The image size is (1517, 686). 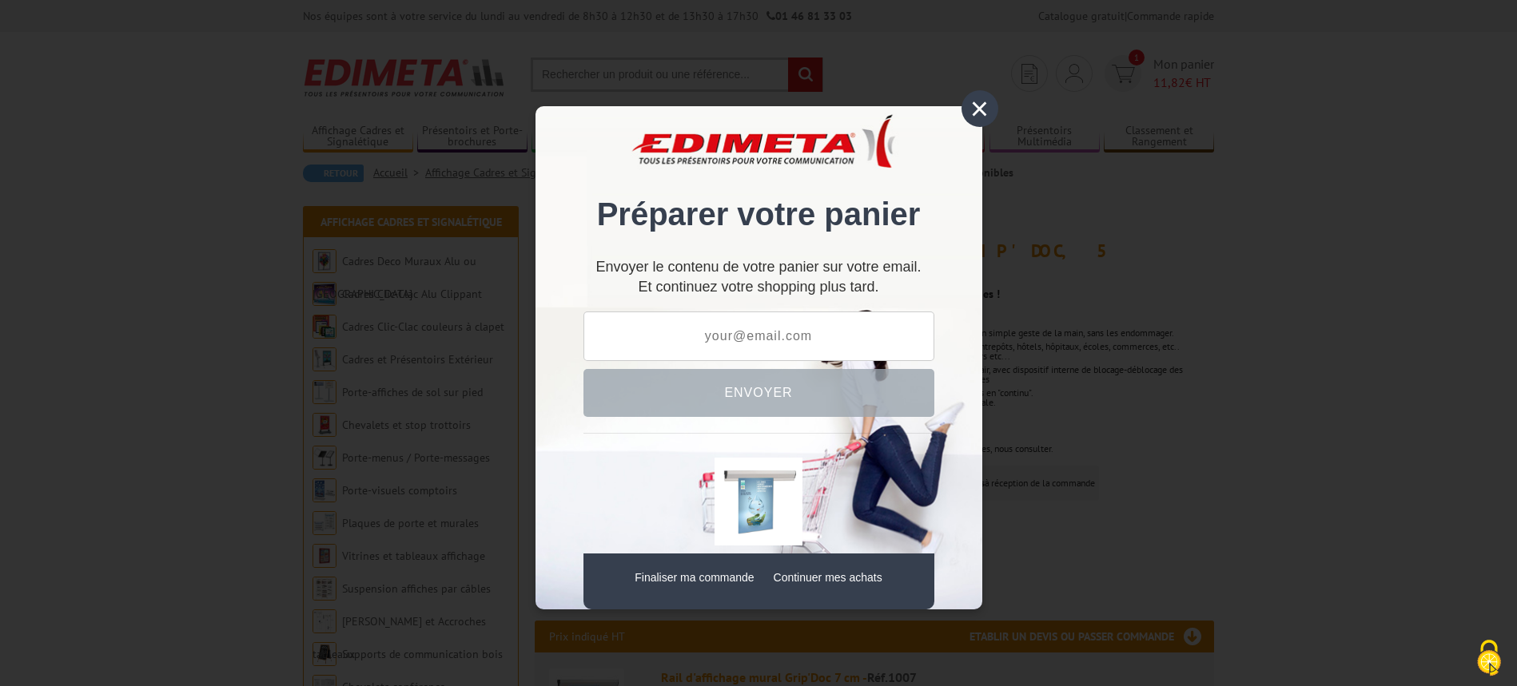 I want to click on input: your@email.com, so click(x=758, y=336).